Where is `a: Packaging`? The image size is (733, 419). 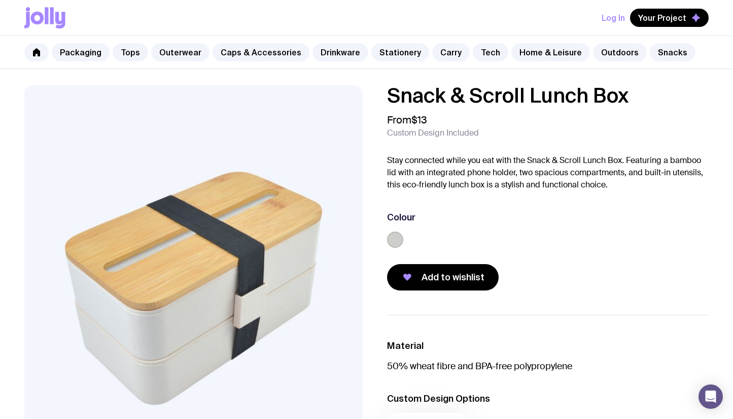
a: Packaging is located at coordinates (81, 52).